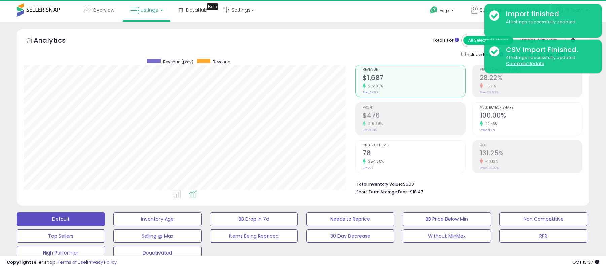  What do you see at coordinates (544, 236) in the screenshot?
I see `button: RPR` at bounding box center [544, 236].